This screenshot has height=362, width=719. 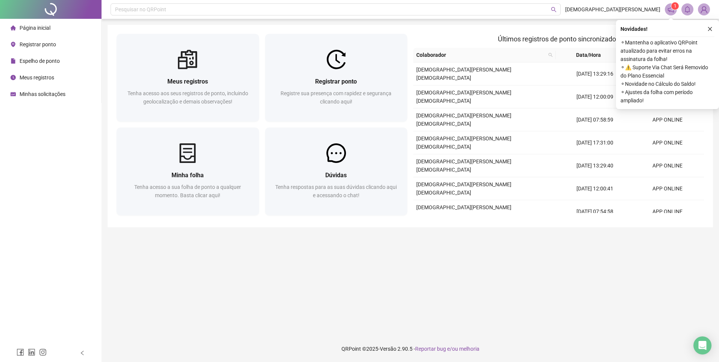 I want to click on span: Minha folha, so click(x=188, y=175).